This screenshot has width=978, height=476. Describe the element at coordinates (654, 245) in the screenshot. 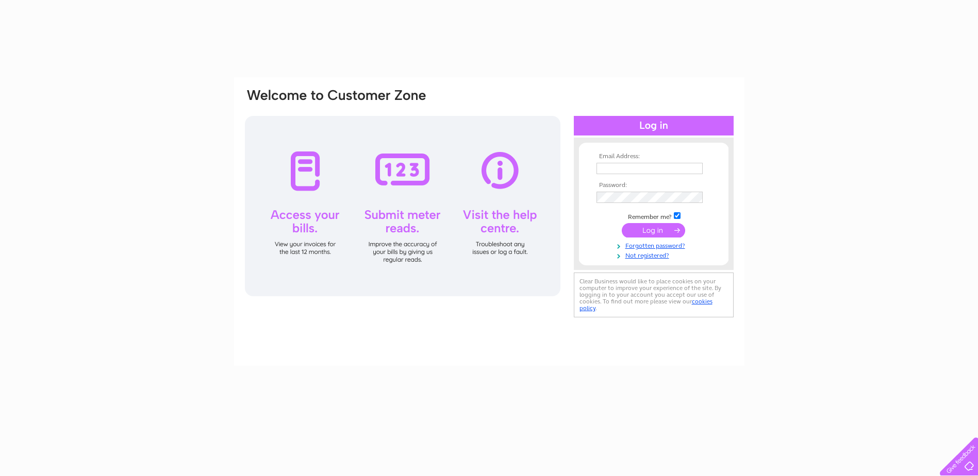

I see `a: Forgotten password?` at that location.